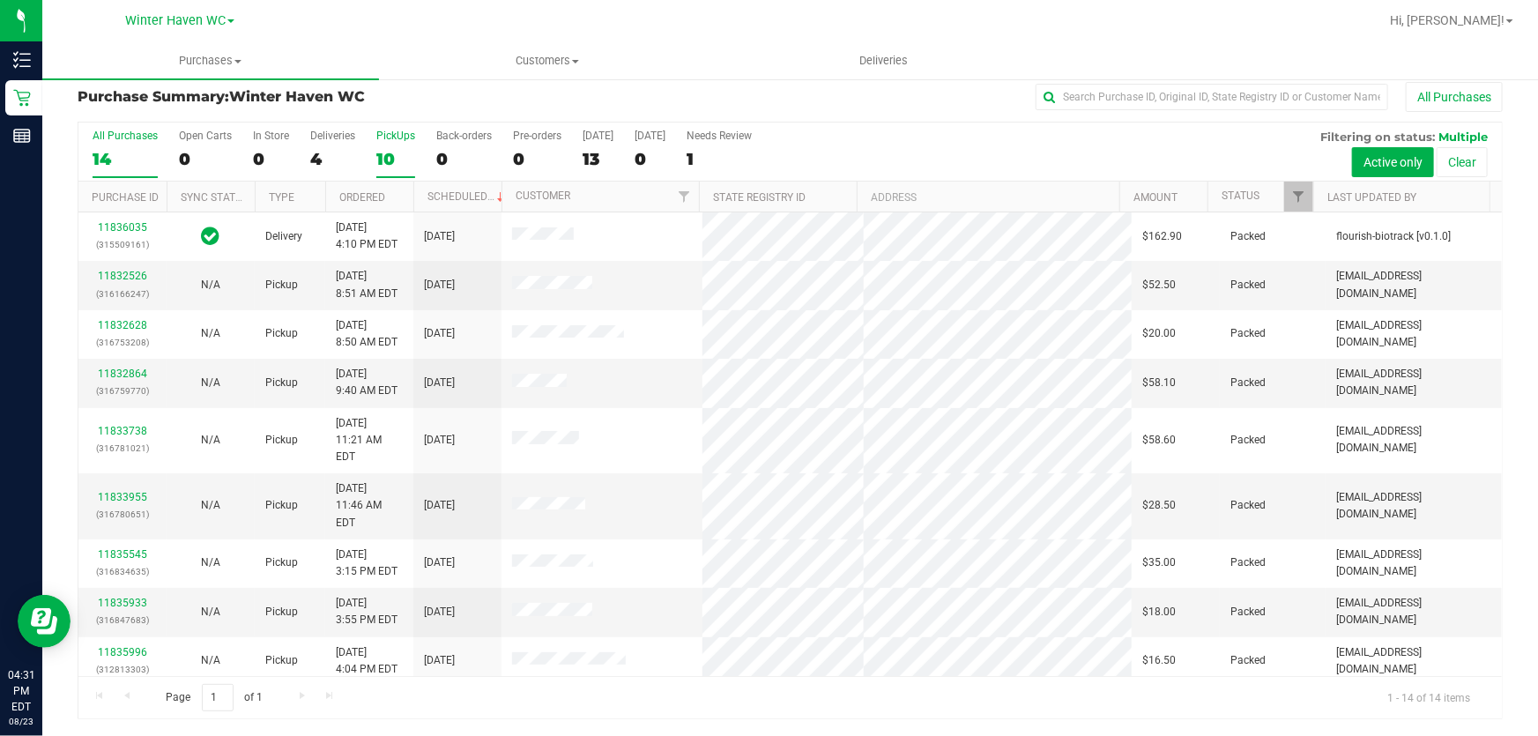 This screenshot has width=1538, height=736. What do you see at coordinates (332, 159) in the screenshot?
I see `div: 4` at bounding box center [332, 159].